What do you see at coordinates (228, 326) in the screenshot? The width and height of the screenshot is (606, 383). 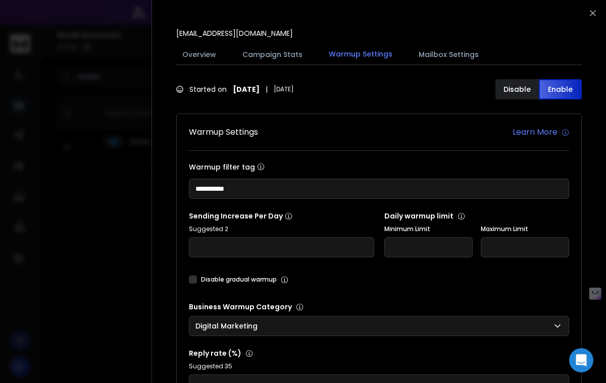 I see `p: Digital Marketing` at bounding box center [228, 326].